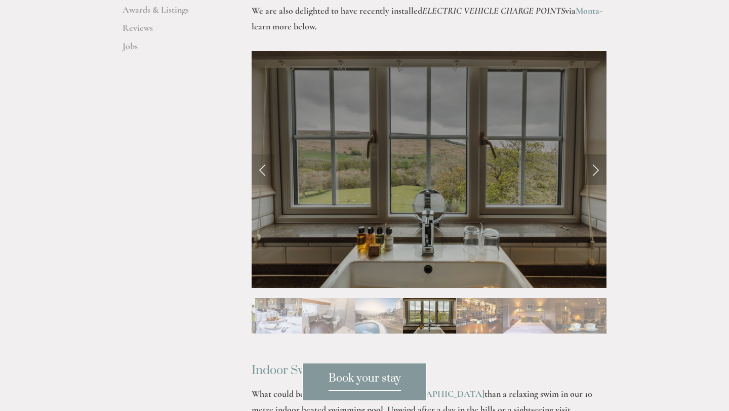  Describe the element at coordinates (329, 316) in the screenshot. I see `img: Slide 7` at that location.